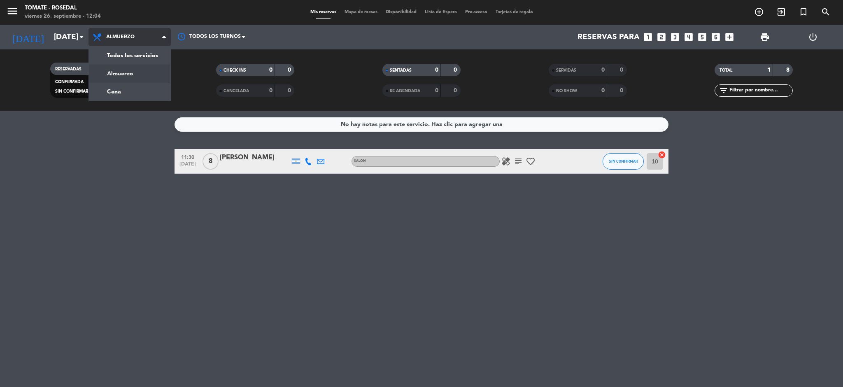  I want to click on span: print, so click(765, 37).